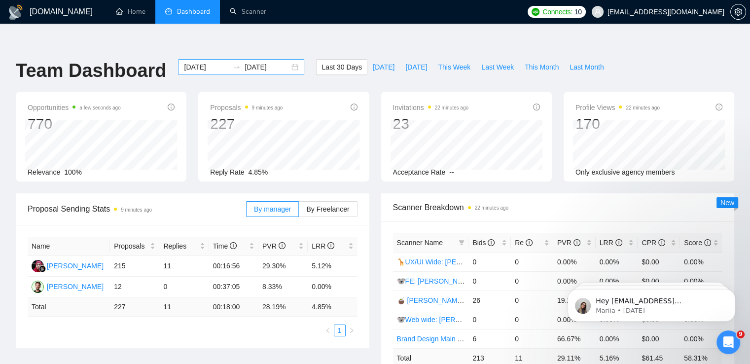  What do you see at coordinates (184, 266) in the screenshot?
I see `td: 11` at bounding box center [184, 266].